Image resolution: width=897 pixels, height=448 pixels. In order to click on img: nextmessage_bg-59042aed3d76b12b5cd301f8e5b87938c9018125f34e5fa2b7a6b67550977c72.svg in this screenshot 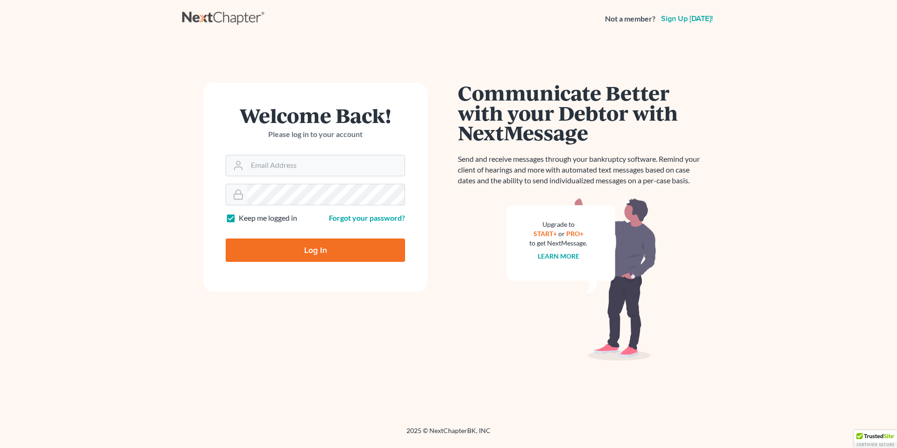, I will do `click(582, 279)`.